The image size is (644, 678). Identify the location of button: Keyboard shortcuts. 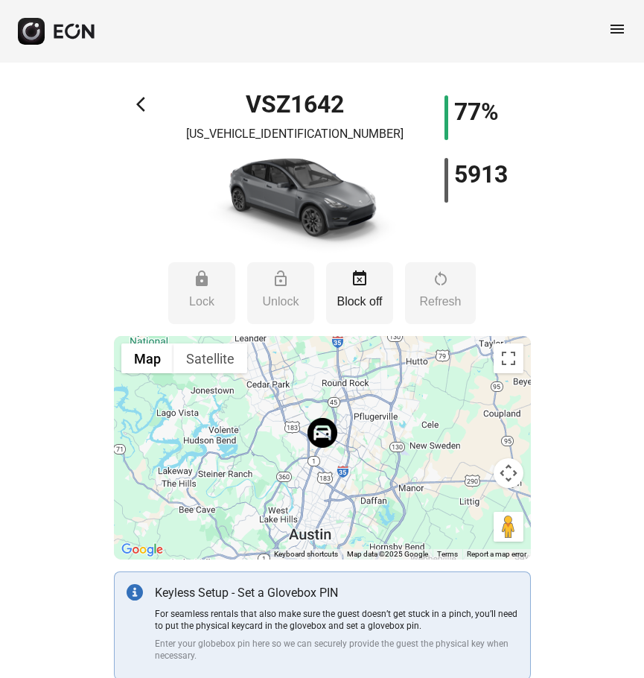
(306, 554).